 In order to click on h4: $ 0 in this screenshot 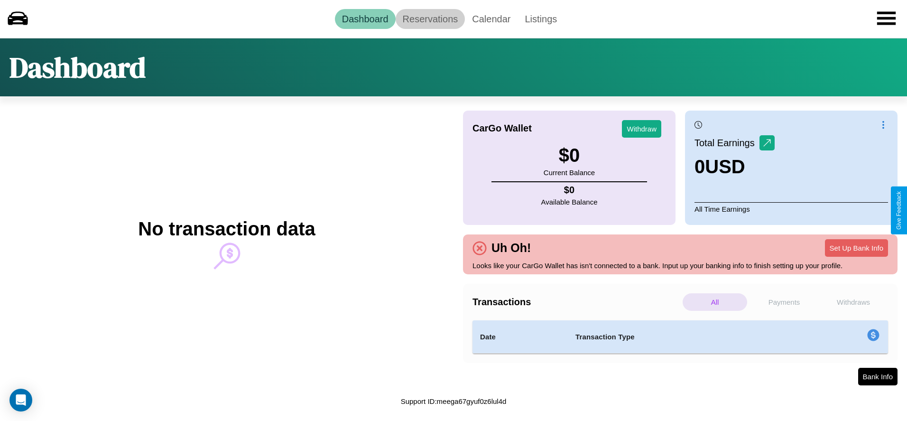, I will do `click(569, 190)`.